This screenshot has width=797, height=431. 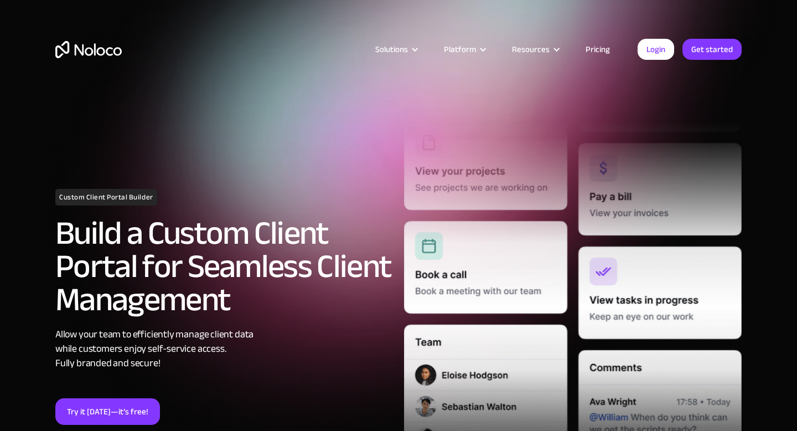 I want to click on a: Login, so click(x=656, y=49).